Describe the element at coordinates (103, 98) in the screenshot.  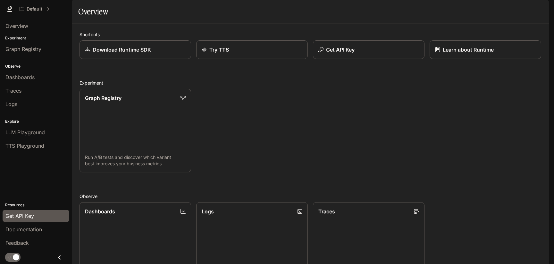
I see `p: Graph Registry` at that location.